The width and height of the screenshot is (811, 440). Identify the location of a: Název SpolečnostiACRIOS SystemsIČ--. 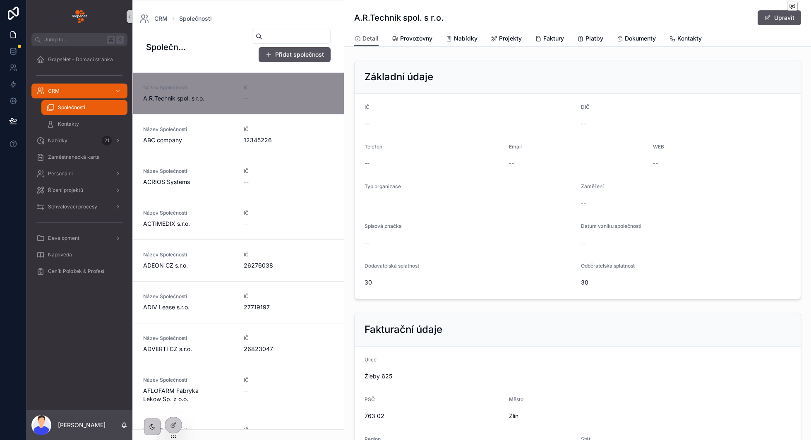
(238, 177).